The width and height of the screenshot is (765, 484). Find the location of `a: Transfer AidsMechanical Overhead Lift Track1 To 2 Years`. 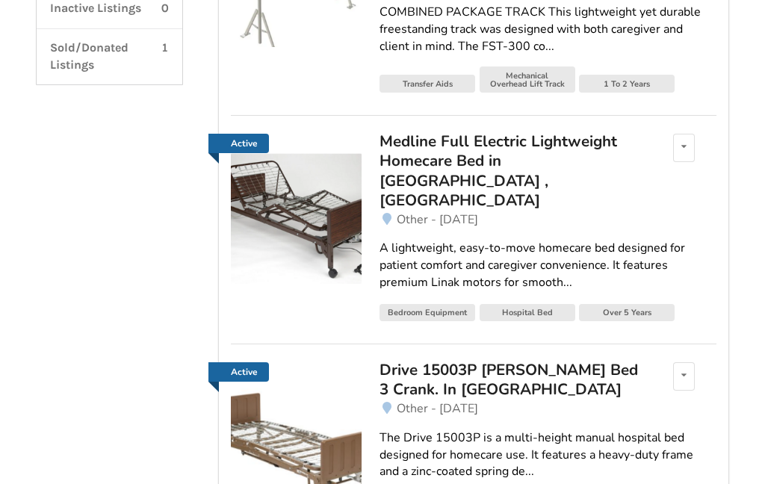

a: Transfer AidsMechanical Overhead Lift Track1 To 2 Years is located at coordinates (547, 81).